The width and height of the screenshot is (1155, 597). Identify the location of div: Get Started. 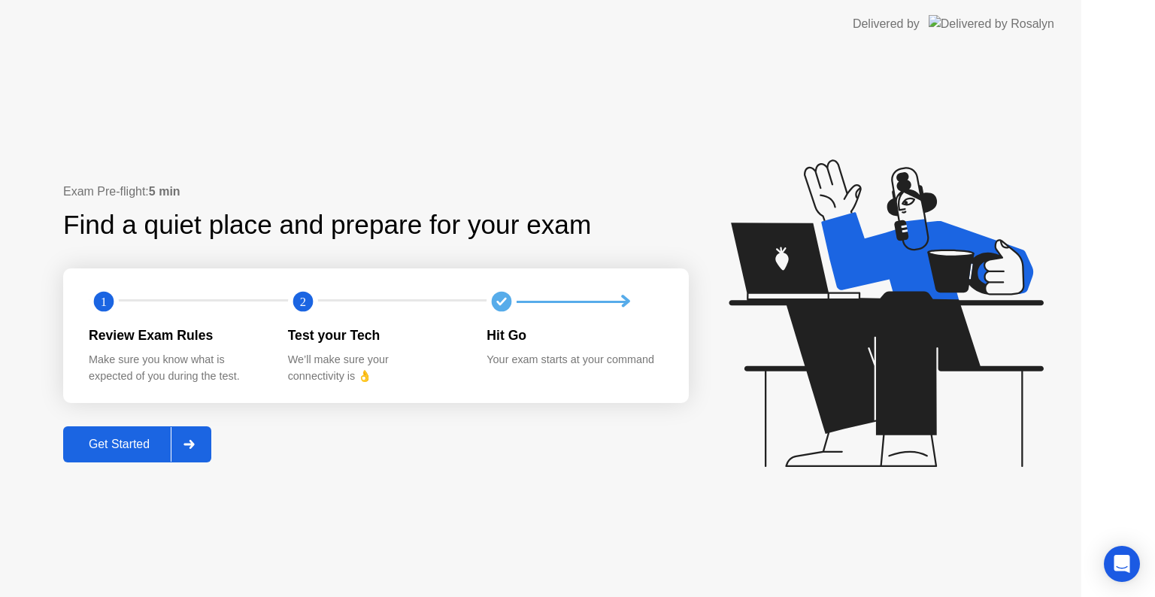
(119, 444).